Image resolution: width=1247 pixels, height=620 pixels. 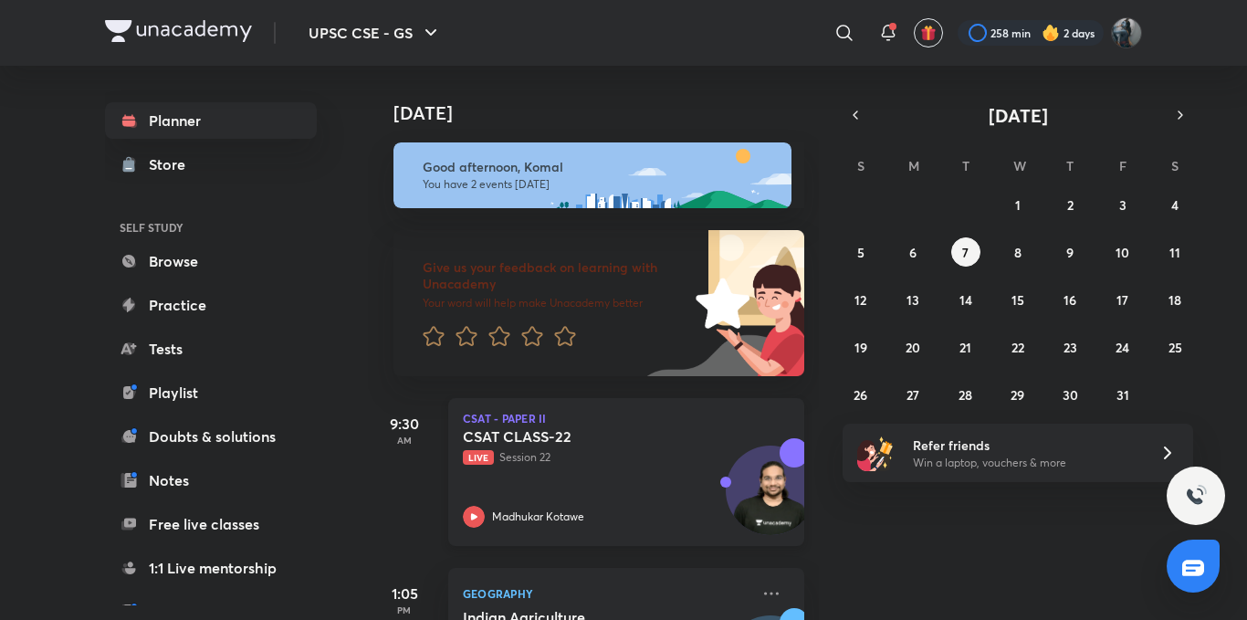 What do you see at coordinates (1025, 463) in the screenshot?
I see `p: Win a laptop, vouchers & more` at bounding box center [1025, 463].